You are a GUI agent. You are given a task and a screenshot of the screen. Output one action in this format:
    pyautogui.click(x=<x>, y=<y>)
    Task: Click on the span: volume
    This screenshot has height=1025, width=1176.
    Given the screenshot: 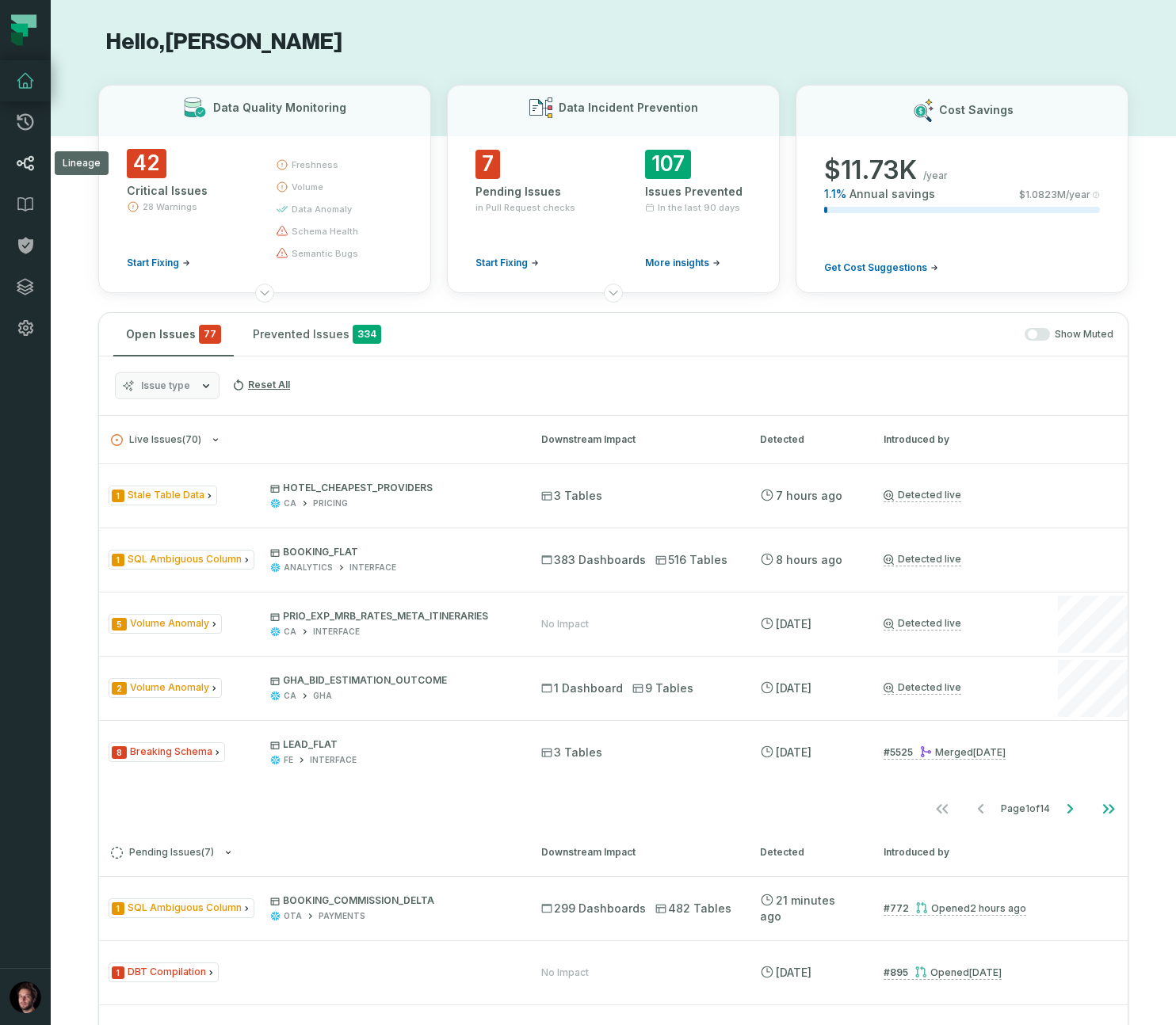 What is the action you would take?
    pyautogui.click(x=308, y=187)
    